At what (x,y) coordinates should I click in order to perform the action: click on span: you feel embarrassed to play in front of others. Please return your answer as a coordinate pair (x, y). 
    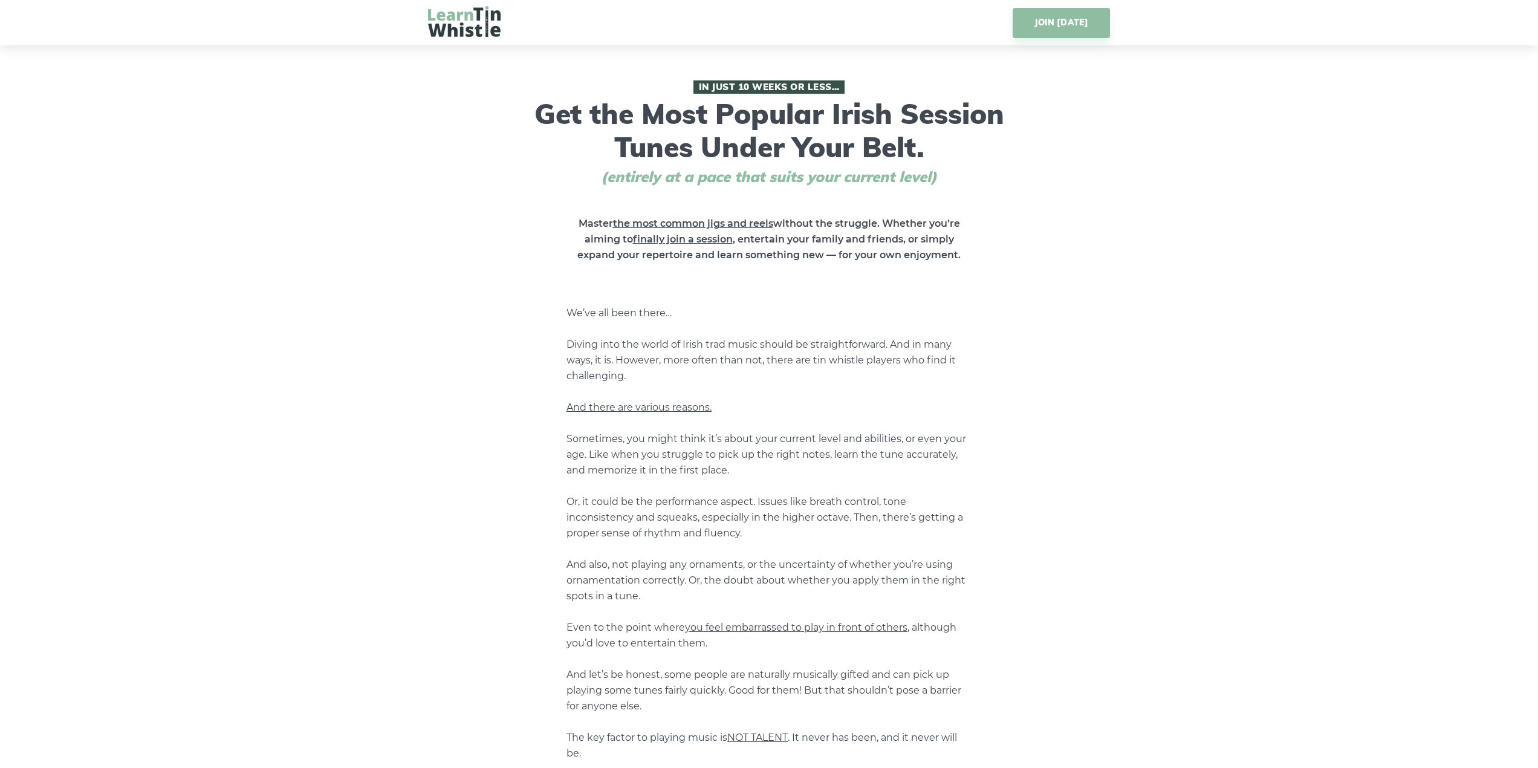
    Looking at the image, I should click on (796, 627).